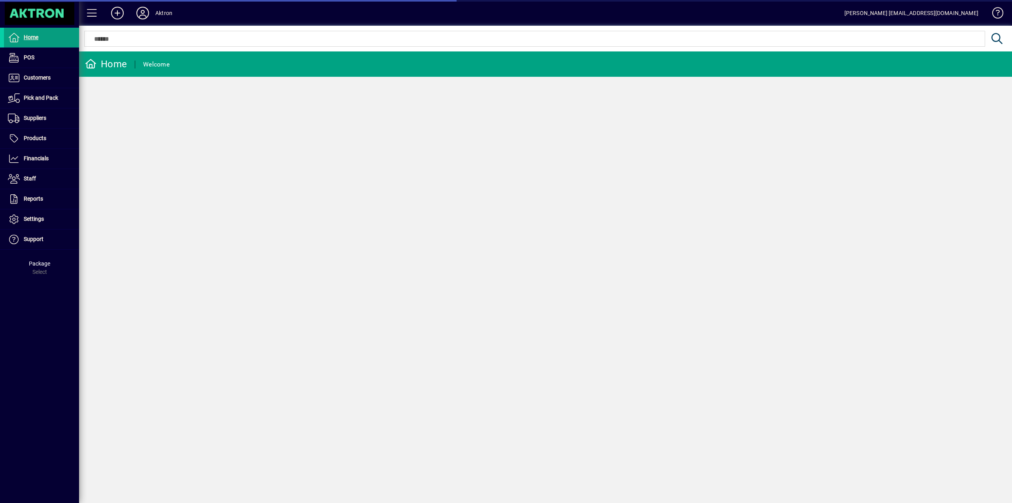 This screenshot has width=1012, height=503. Describe the element at coordinates (31, 37) in the screenshot. I see `span: Home` at that location.